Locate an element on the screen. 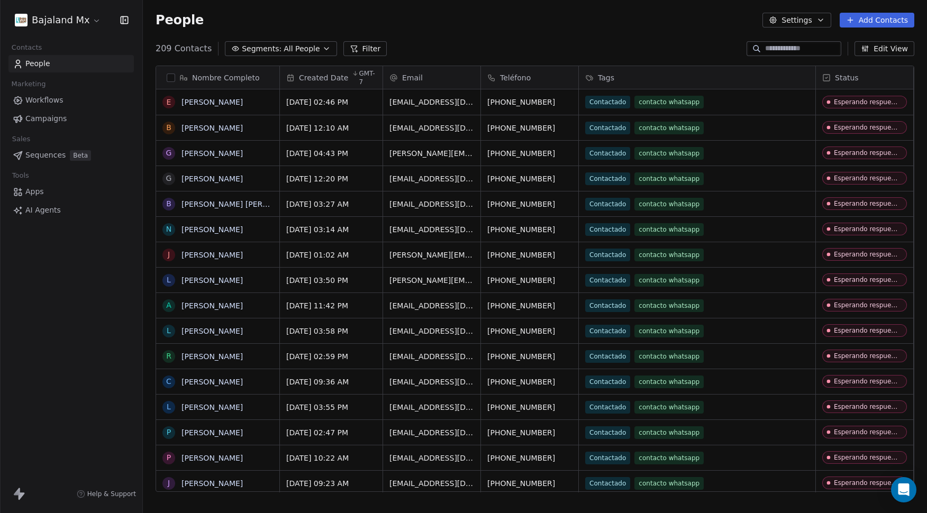 This screenshot has width=927, height=513. a: Help & Support is located at coordinates (106, 494).